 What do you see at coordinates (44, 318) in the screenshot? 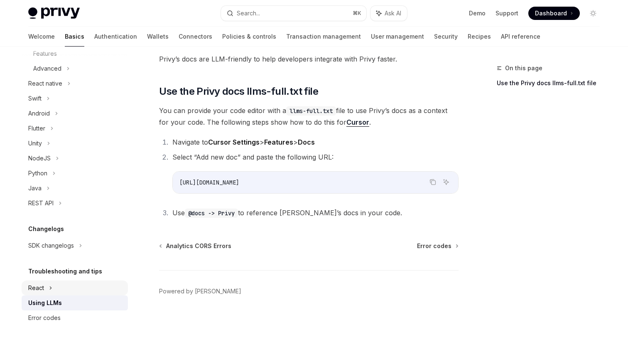
I see `div: Error codes` at bounding box center [44, 318].